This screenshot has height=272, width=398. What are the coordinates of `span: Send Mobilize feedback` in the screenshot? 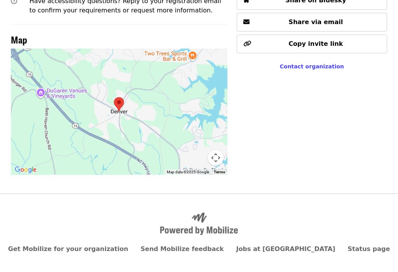 It's located at (182, 249).